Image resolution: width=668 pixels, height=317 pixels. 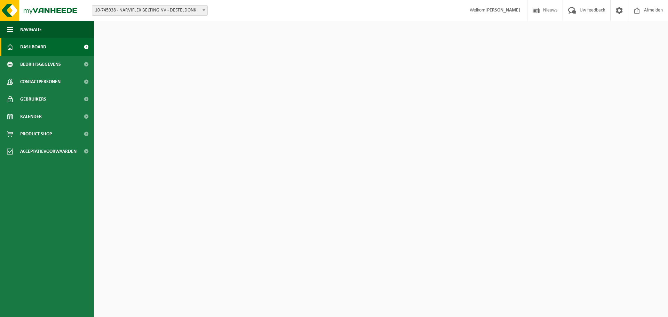 I want to click on span: 10-745938 - NARVIFLEX BELTING NV - DESTELDONK, so click(x=150, y=10).